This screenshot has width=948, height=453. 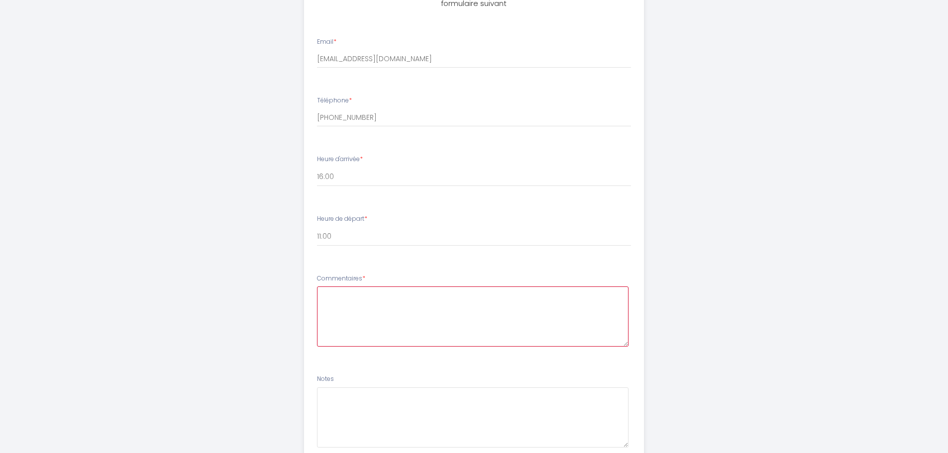 I want to click on label: Heure d'arrivée, so click(x=340, y=159).